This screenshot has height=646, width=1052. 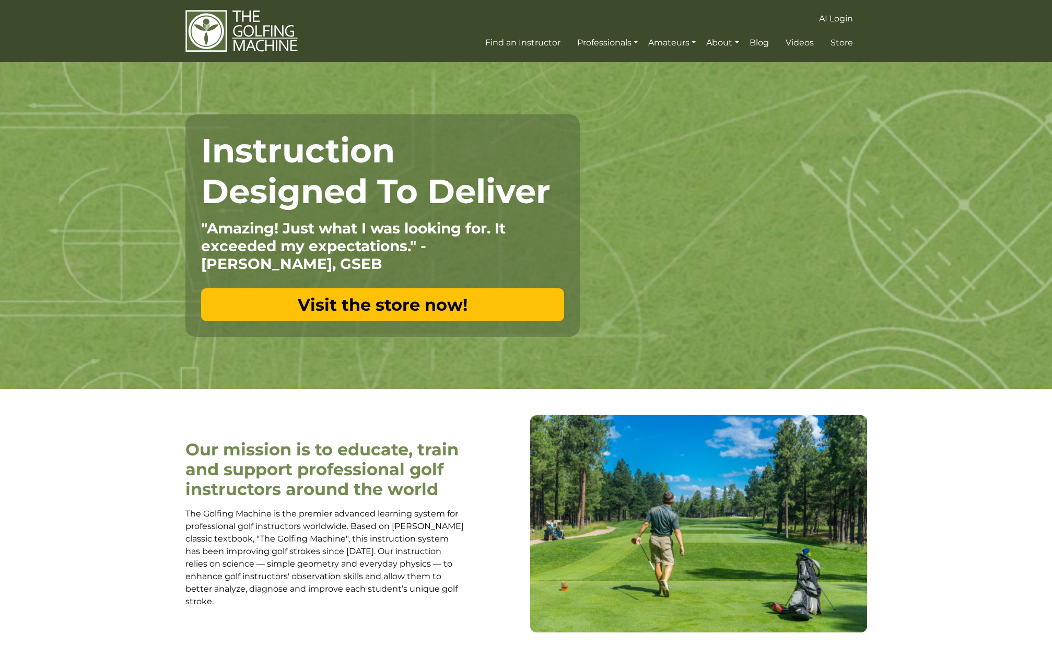 I want to click on span: Store, so click(x=842, y=42).